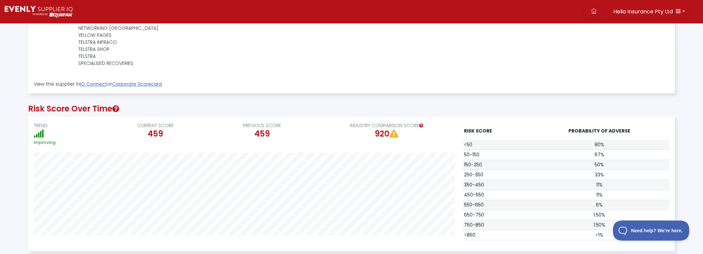 The image size is (703, 254). I want to click on li: TELSTRA SHOP, so click(117, 49).